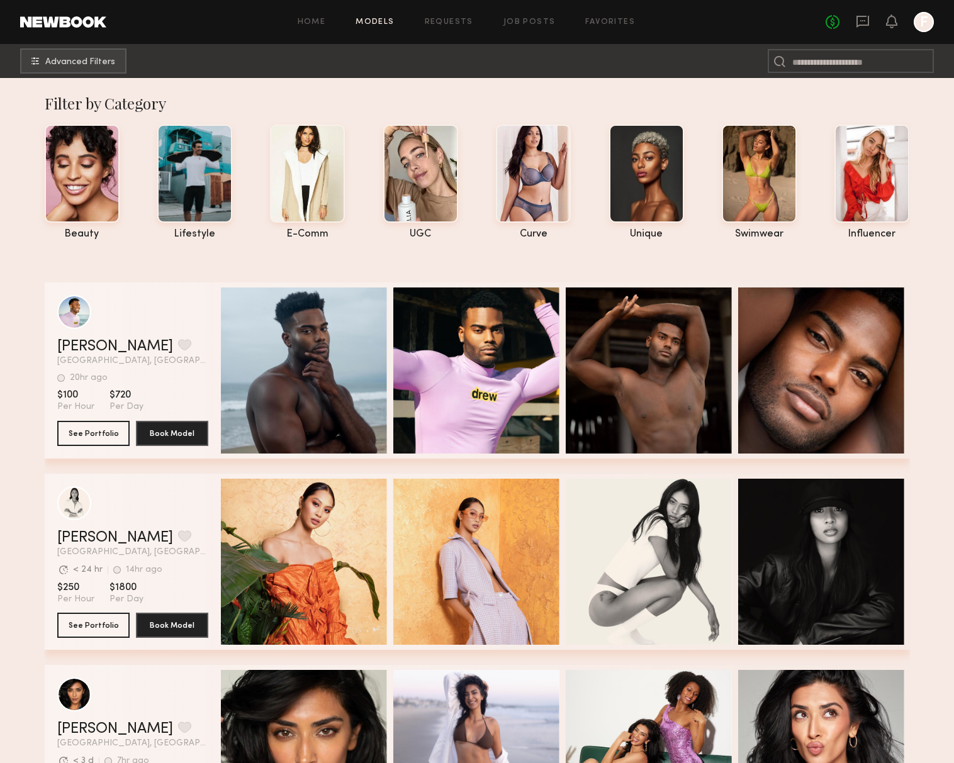  What do you see at coordinates (126, 588) in the screenshot?
I see `span: $1800` at bounding box center [126, 588].